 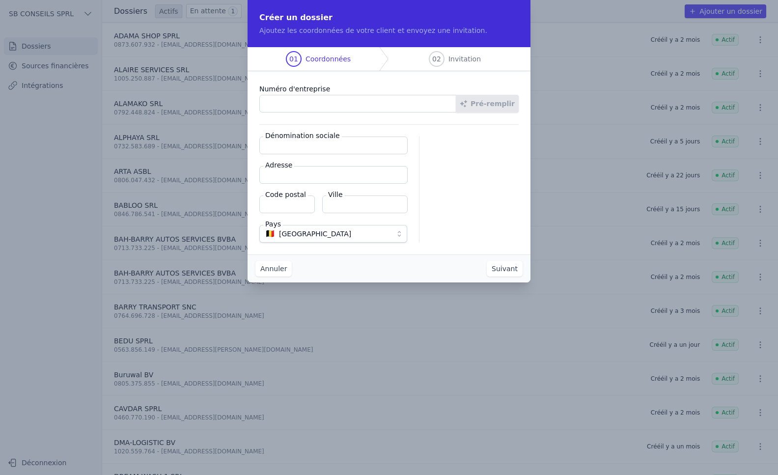 I want to click on label: Dénomination sociale, so click(x=303, y=136).